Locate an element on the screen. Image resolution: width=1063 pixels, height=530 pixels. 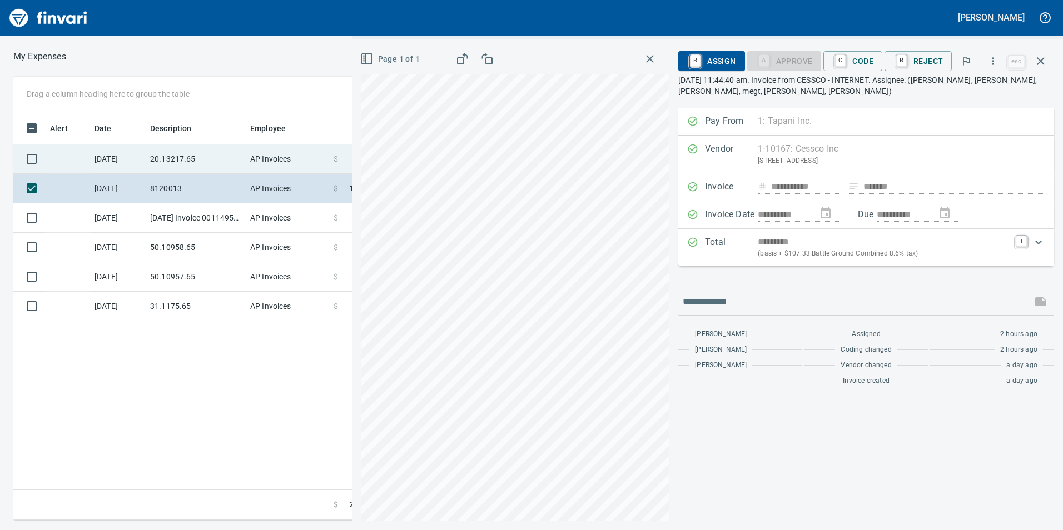
a: T is located at coordinates (1021, 241).